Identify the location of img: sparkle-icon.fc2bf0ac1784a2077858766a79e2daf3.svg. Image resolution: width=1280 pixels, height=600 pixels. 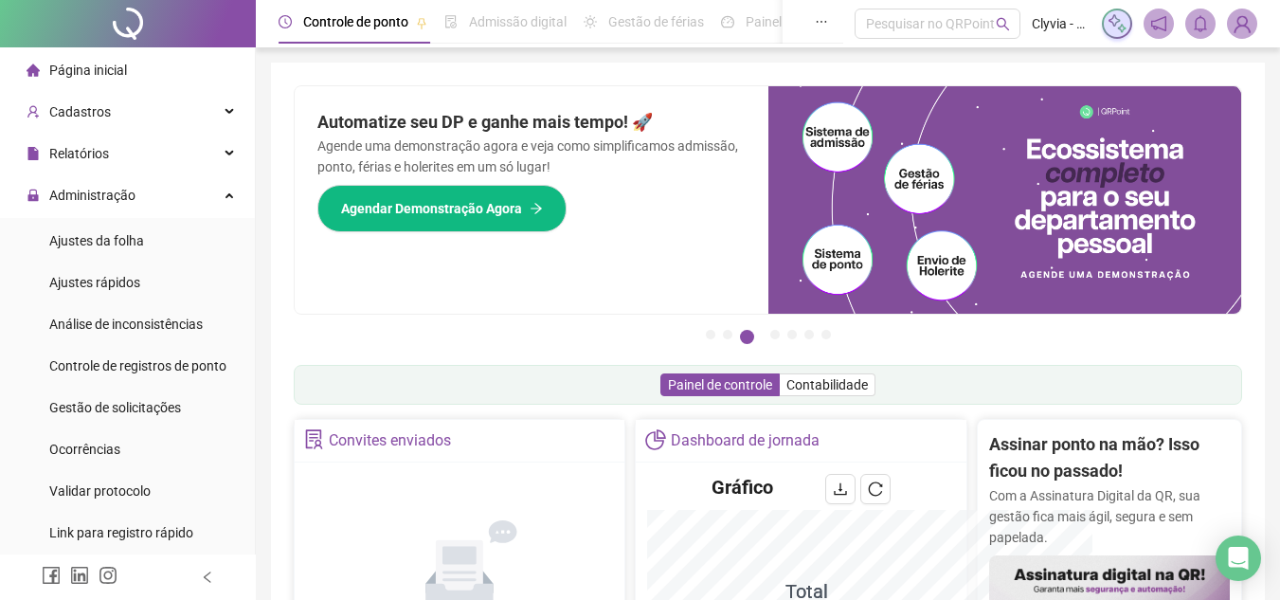
(1117, 24).